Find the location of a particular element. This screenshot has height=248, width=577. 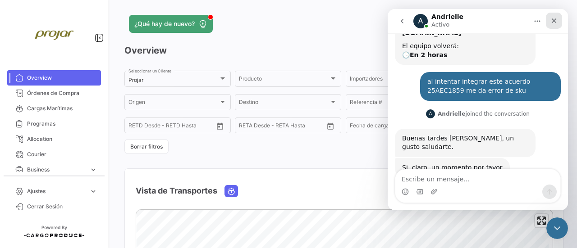

span: Cerrar Sesión is located at coordinates (62, 207).